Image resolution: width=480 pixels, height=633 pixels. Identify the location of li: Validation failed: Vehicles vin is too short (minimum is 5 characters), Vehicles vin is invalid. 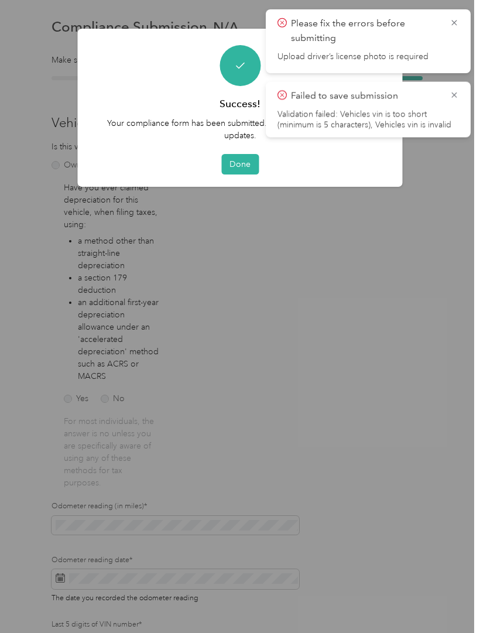
(368, 120).